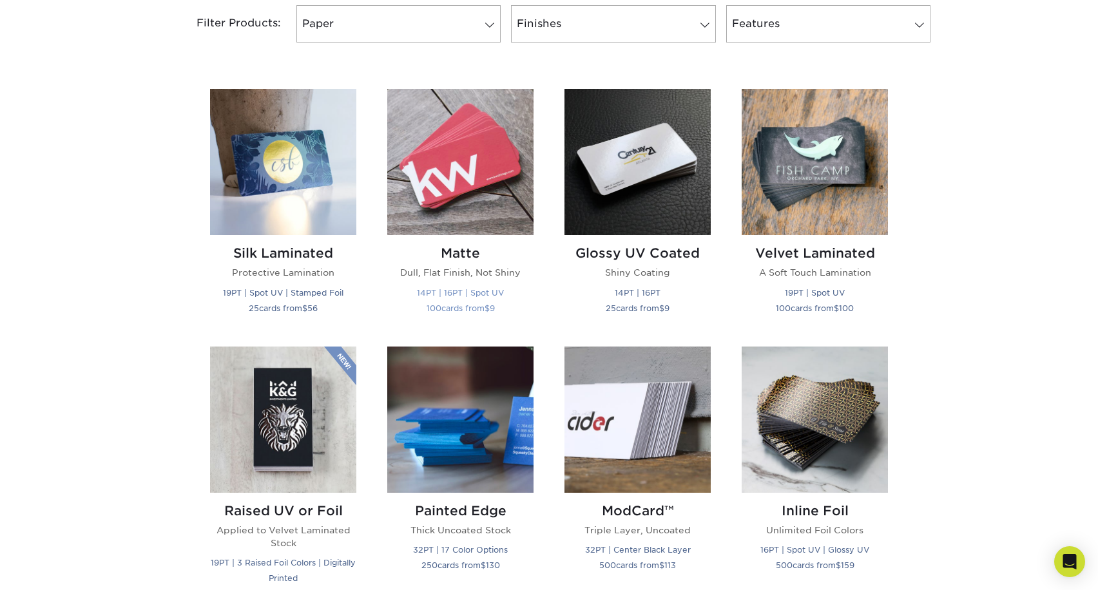 The image size is (1098, 590). I want to click on div: Filter Products:, so click(227, 24).